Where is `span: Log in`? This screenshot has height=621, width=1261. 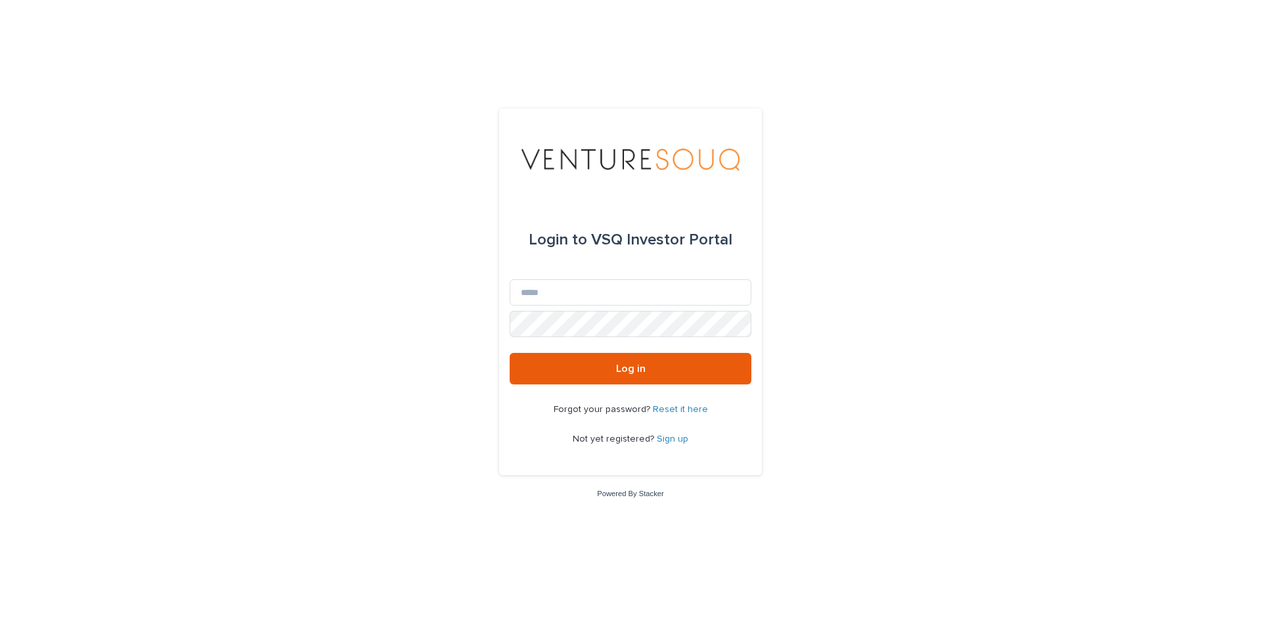
span: Log in is located at coordinates (631, 369).